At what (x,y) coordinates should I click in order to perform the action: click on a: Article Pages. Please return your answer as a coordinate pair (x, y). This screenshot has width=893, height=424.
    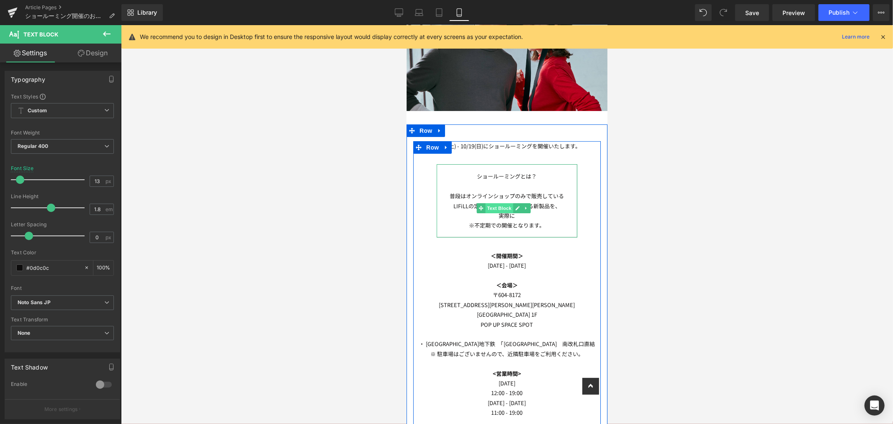
    Looking at the image, I should click on (73, 8).